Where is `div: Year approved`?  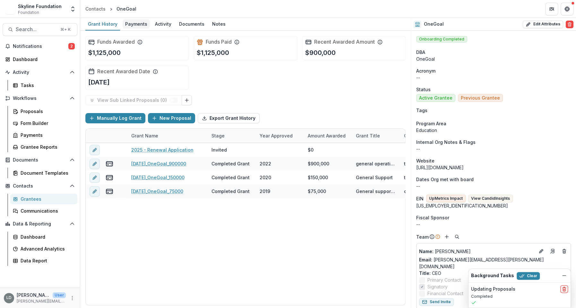 div: Year approved is located at coordinates (276, 135).